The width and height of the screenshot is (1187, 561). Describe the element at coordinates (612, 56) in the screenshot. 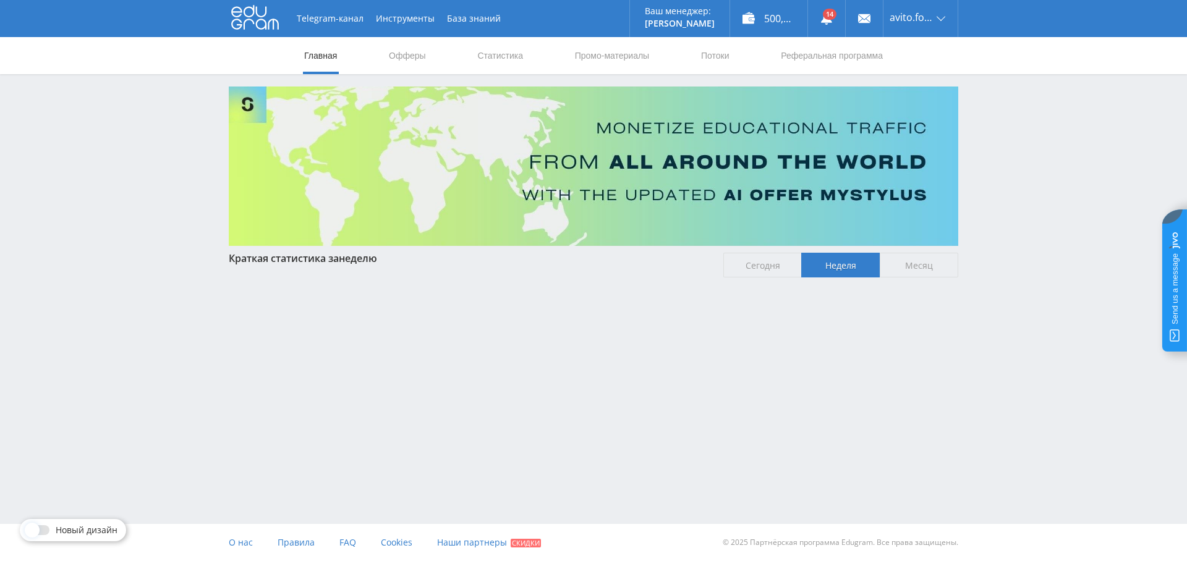

I see `a: Промо-материалы` at that location.